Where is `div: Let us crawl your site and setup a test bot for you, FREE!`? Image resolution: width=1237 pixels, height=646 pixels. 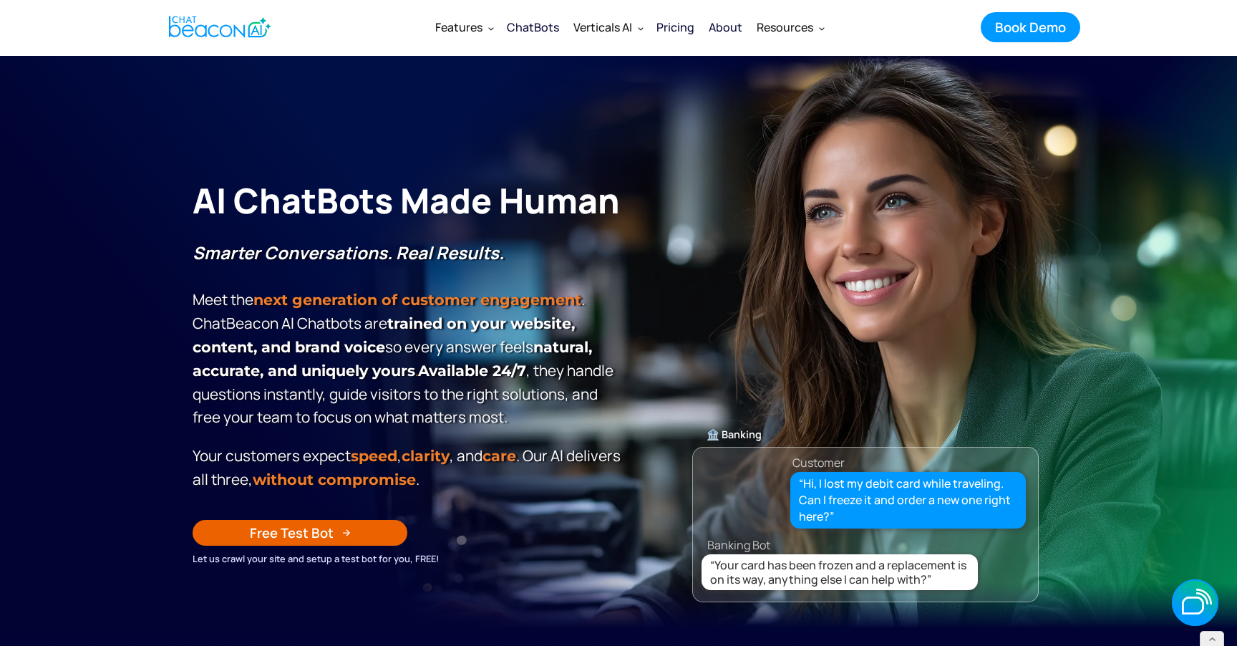
div: Let us crawl your site and setup a test bot for you, FREE! is located at coordinates (409, 558).